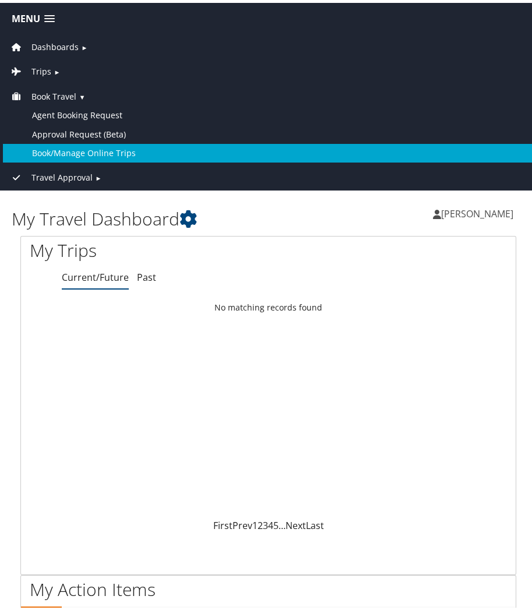  I want to click on a: Next, so click(296, 523).